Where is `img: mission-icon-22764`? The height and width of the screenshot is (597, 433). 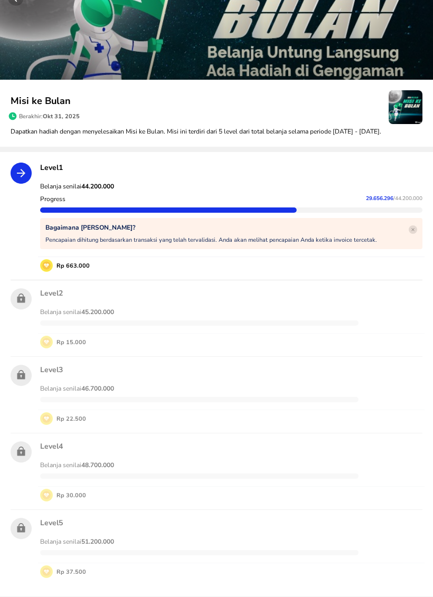
img: mission-icon-22764 is located at coordinates (405, 107).